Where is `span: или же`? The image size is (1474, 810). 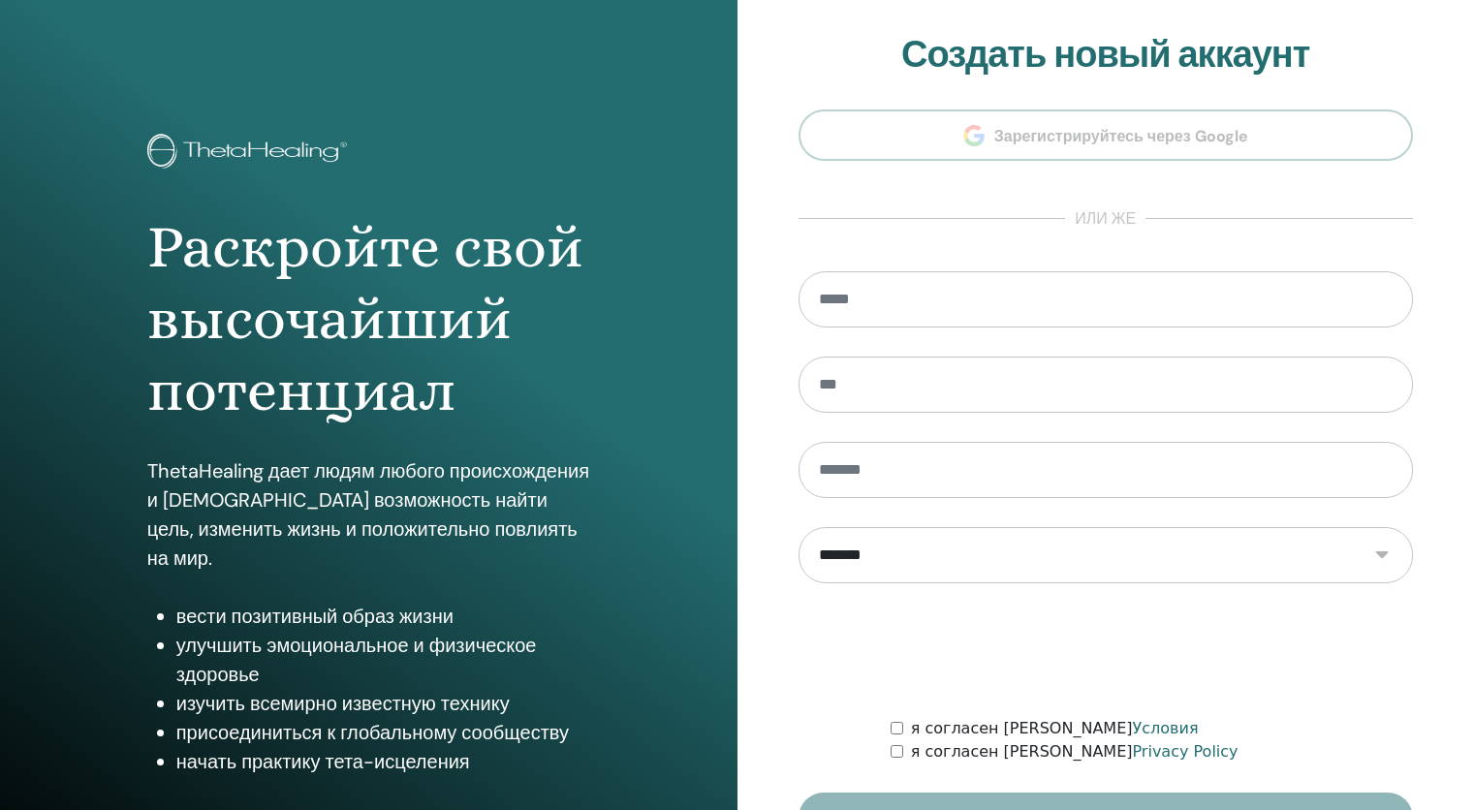 span: или же is located at coordinates (1105, 219).